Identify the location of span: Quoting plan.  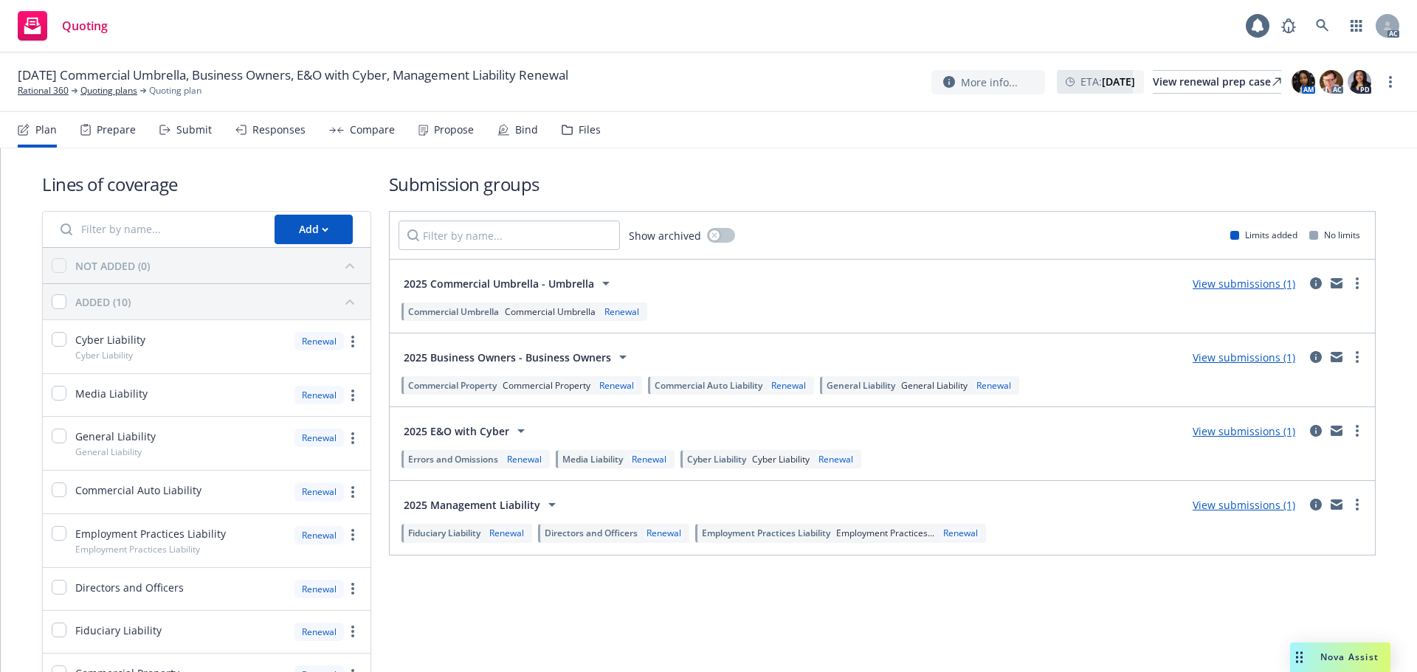
(175, 91).